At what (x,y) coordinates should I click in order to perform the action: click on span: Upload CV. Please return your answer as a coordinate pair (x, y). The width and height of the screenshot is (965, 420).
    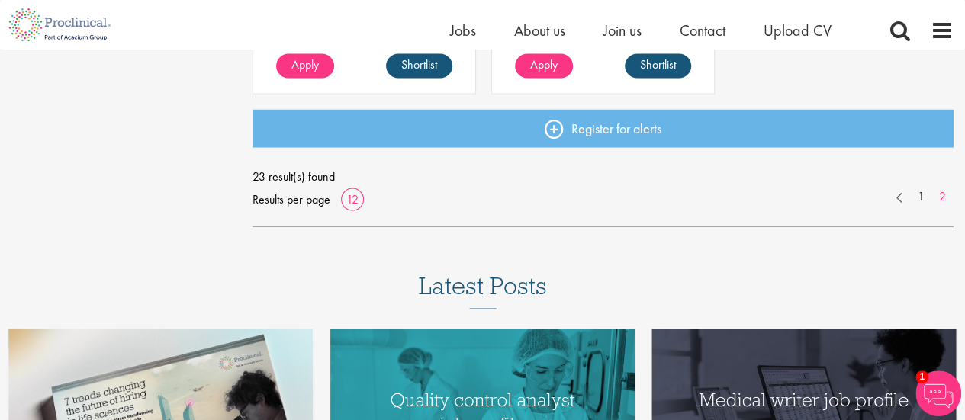
    Looking at the image, I should click on (797, 30).